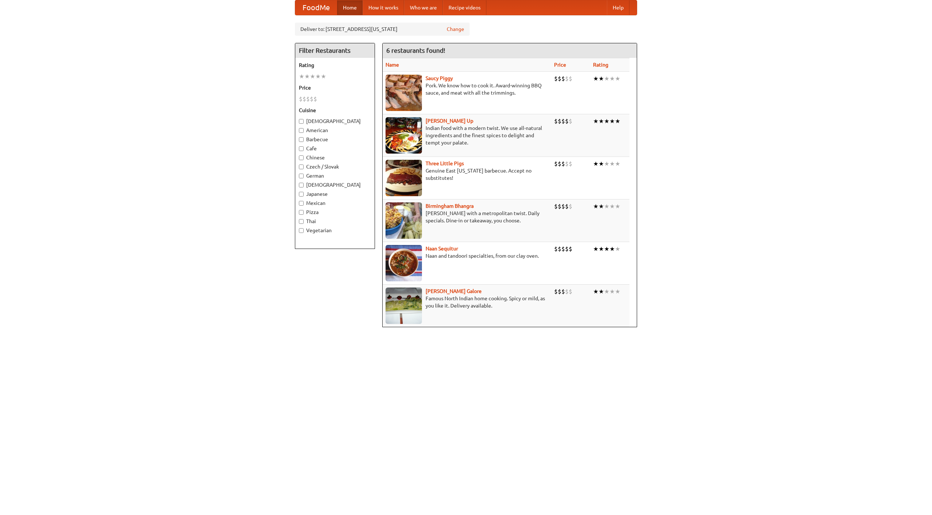 This screenshot has height=515, width=932. Describe the element at coordinates (301, 149) in the screenshot. I see `input: Cafe` at that location.